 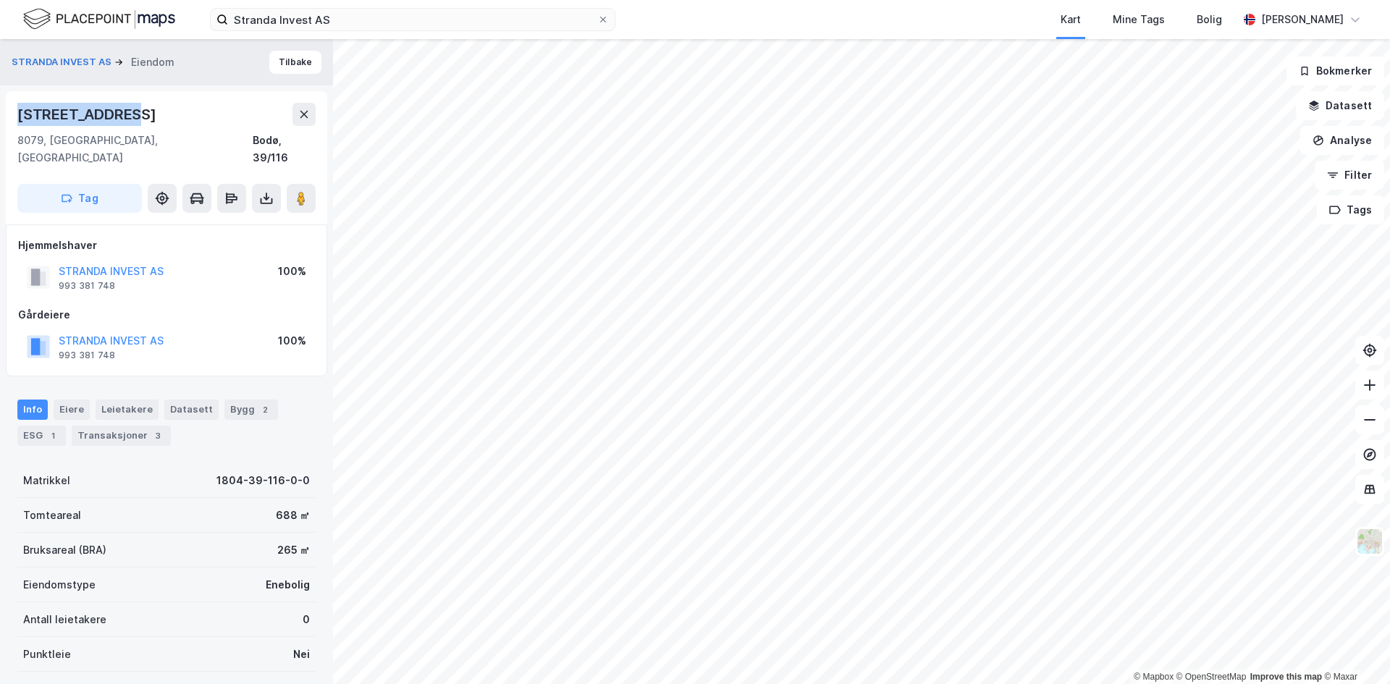 What do you see at coordinates (52, 515) in the screenshot?
I see `div: Tomteareal` at bounding box center [52, 515].